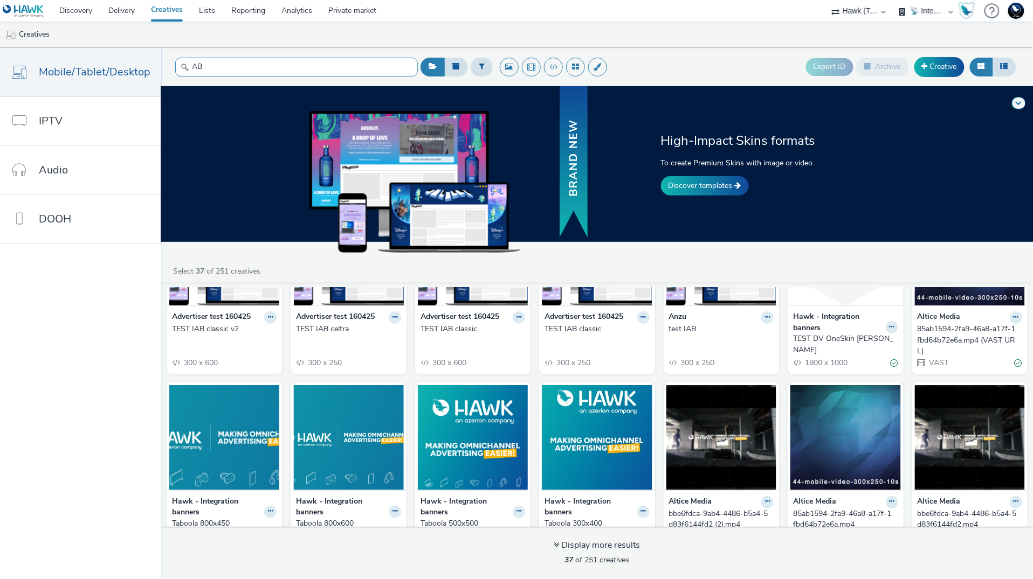 The image size is (1033, 579). I want to click on img: undefined Logo, so click(23, 11).